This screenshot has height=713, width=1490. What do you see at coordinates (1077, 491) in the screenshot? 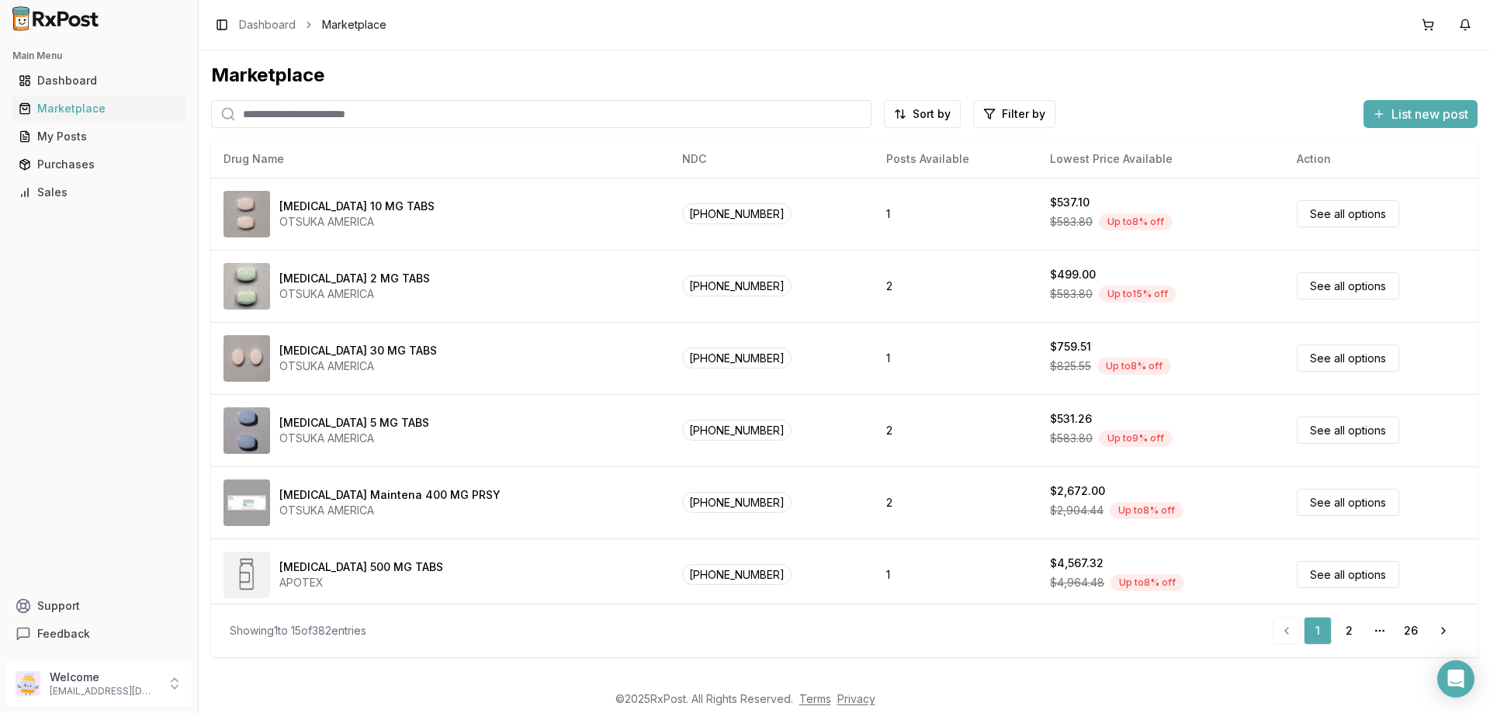
I see `div: $2,672.00` at bounding box center [1077, 491].